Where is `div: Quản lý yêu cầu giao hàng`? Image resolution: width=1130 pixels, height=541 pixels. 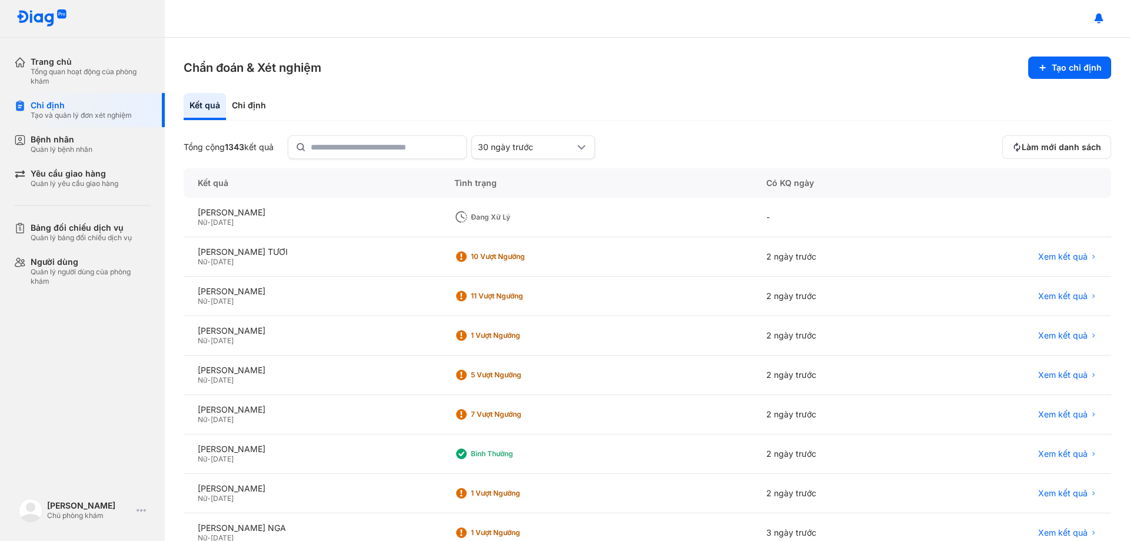
div: Quản lý yêu cầu giao hàng is located at coordinates (74, 184).